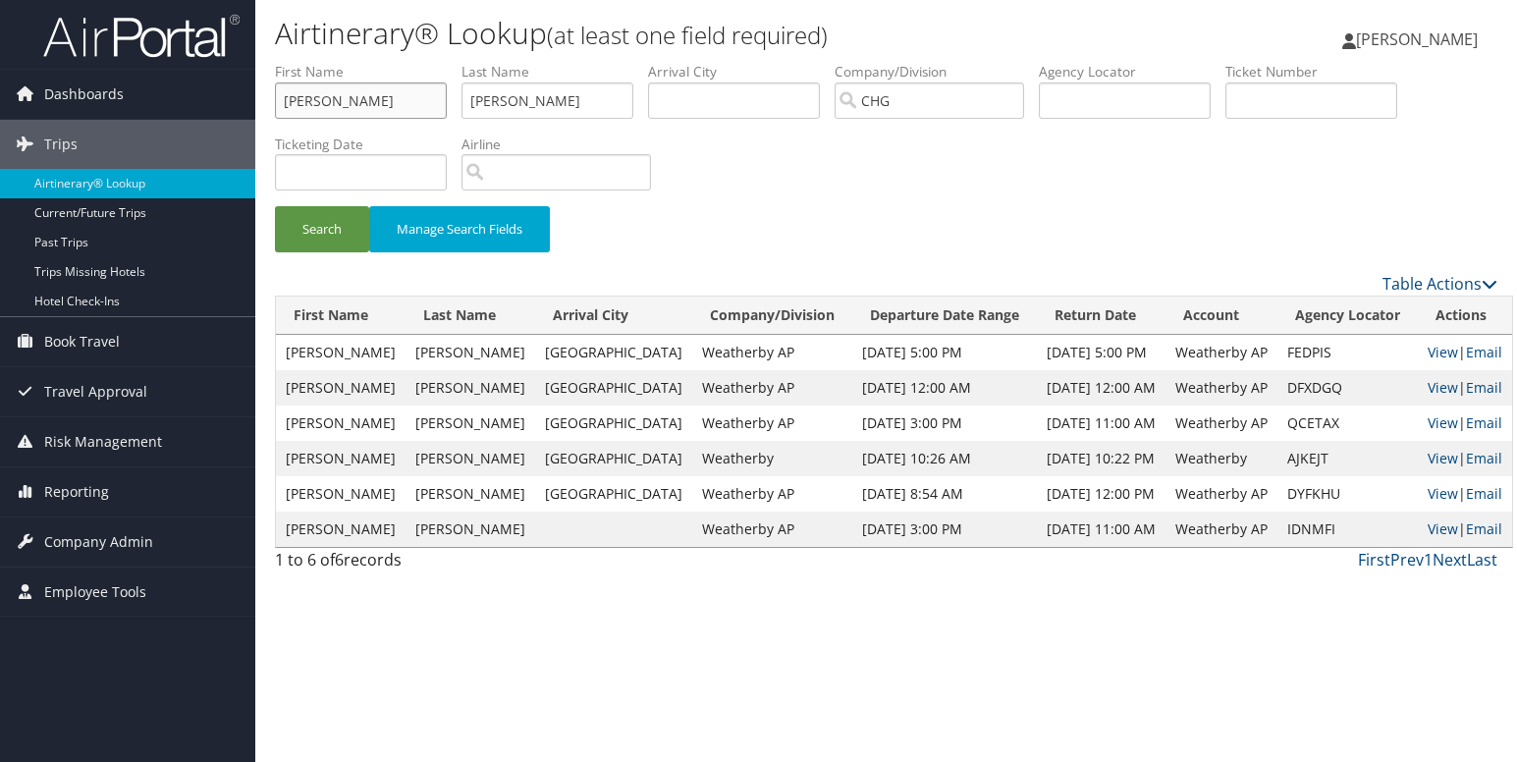  What do you see at coordinates (339, 560) in the screenshot?
I see `span: 6` at bounding box center [339, 560].